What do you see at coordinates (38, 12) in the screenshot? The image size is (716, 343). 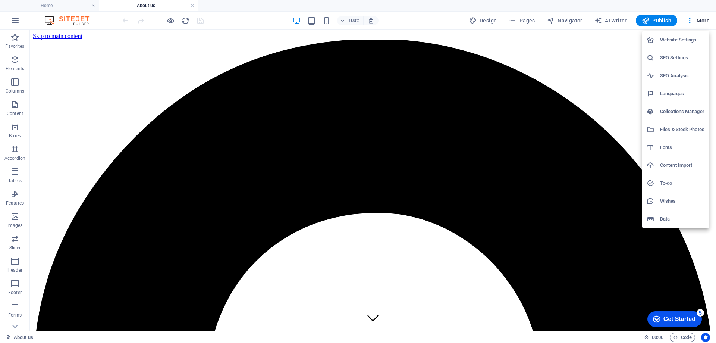 I see `div: Get Started` at bounding box center [38, 12].